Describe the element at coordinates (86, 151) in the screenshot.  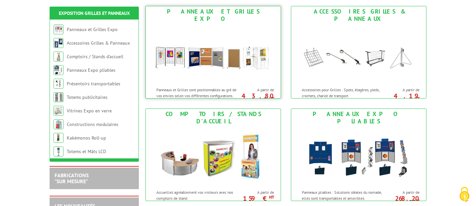
I see `a: Totems et Mâts LCD` at that location.